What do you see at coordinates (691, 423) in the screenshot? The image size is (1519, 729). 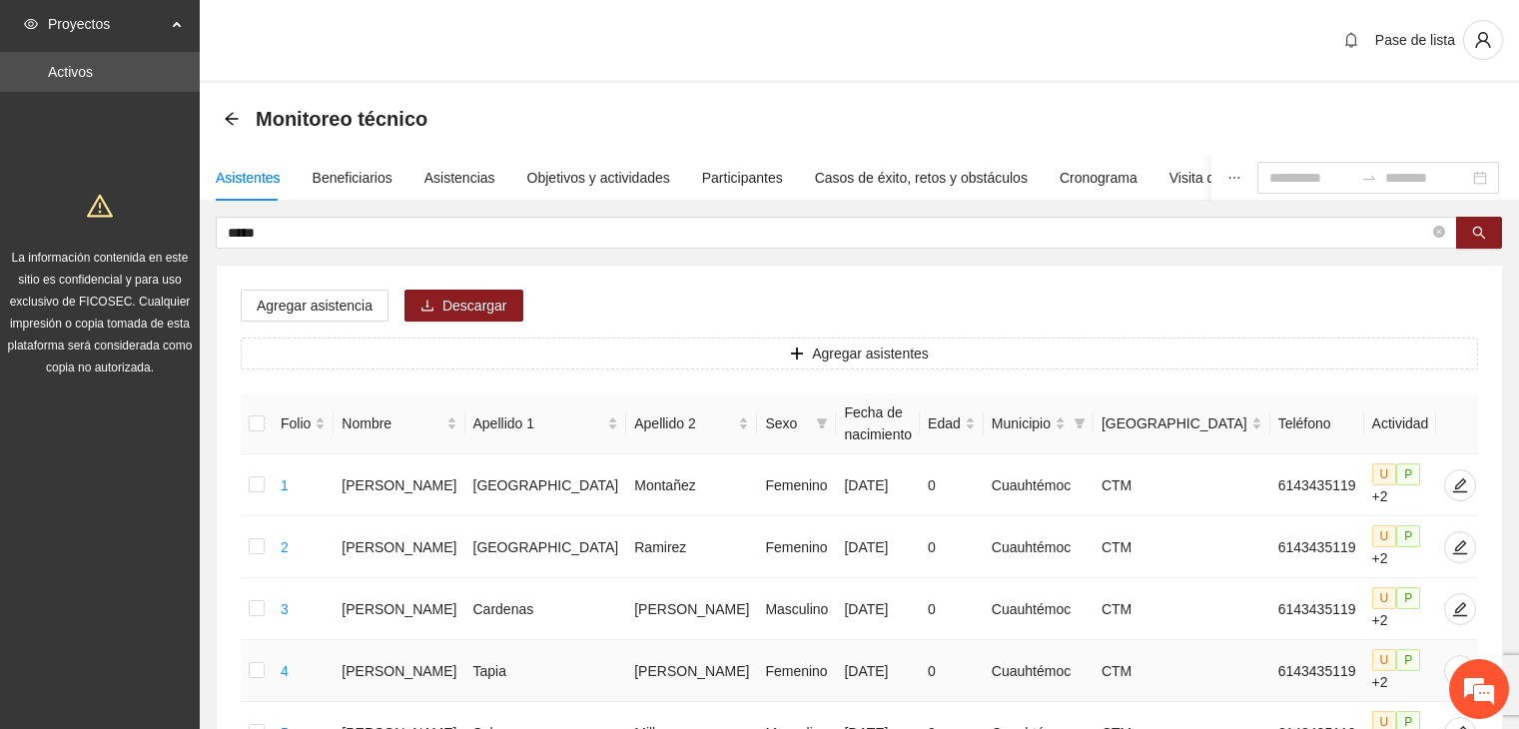 I see `th: Apellido 2` at bounding box center [691, 423].